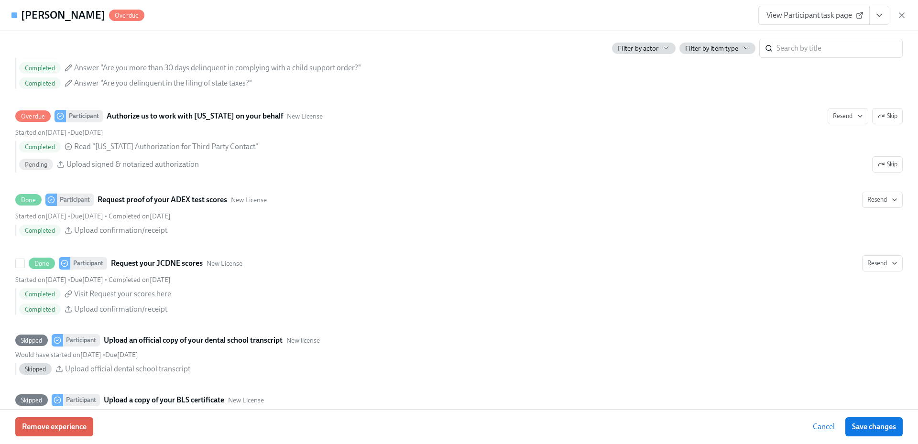 The width and height of the screenshot is (918, 444). What do you see at coordinates (303, 341) in the screenshot?
I see `span: This task uses the "New license" audience` at bounding box center [303, 341].